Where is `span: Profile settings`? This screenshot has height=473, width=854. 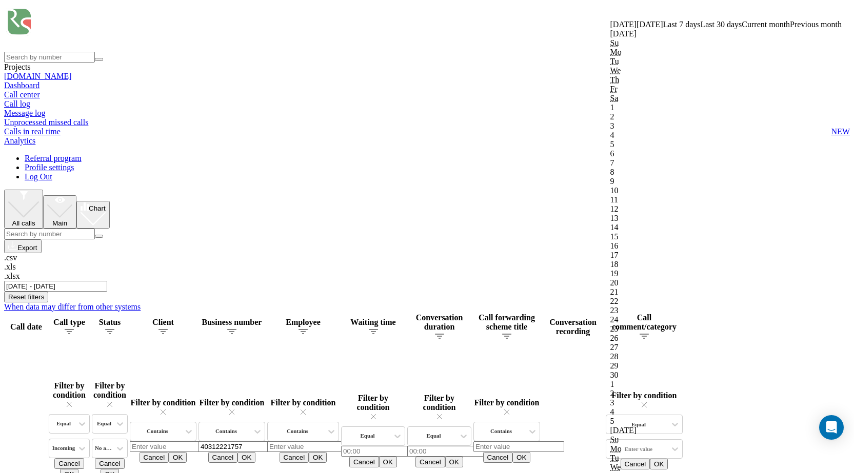
span: Profile settings is located at coordinates (49, 167).